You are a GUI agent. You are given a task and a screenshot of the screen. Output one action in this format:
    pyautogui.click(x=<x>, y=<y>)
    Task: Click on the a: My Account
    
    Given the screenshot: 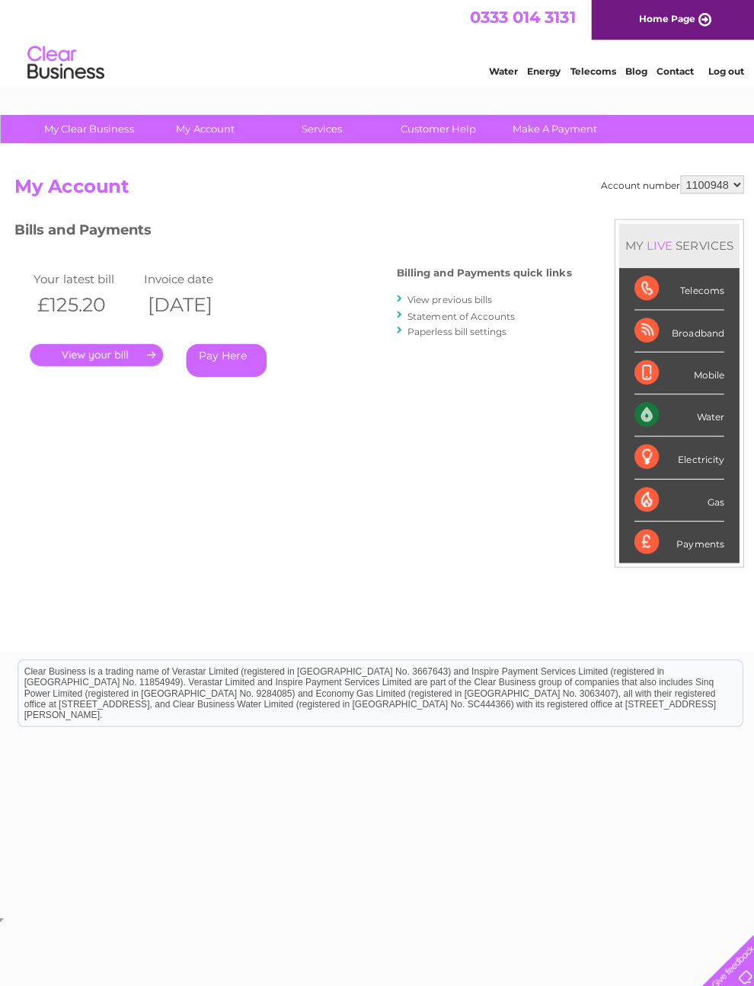 What is the action you would take?
    pyautogui.click(x=204, y=128)
    